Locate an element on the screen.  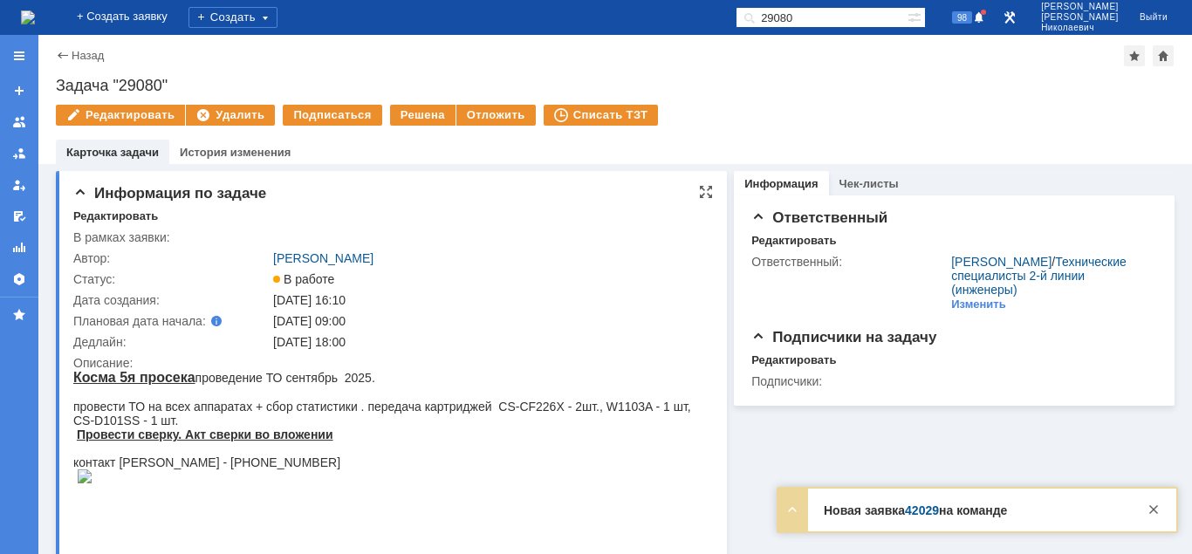
a: Технические специалисты 2-й линии (инженеры) is located at coordinates (1038, 276).